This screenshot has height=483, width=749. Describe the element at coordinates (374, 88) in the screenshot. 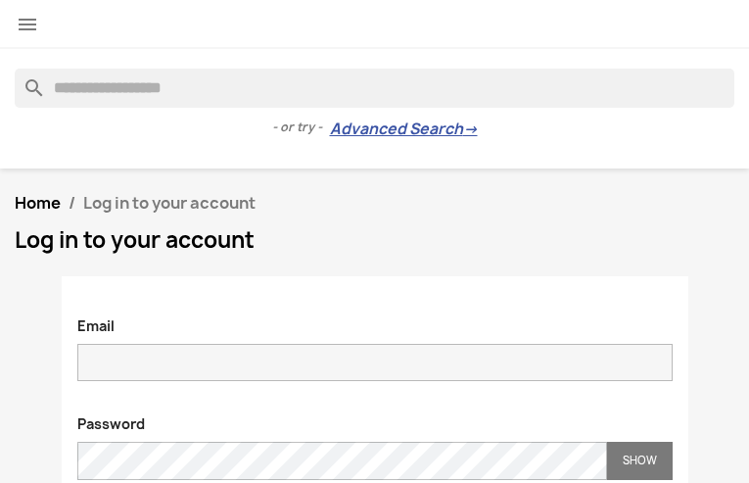

I see `input: Search` at that location.